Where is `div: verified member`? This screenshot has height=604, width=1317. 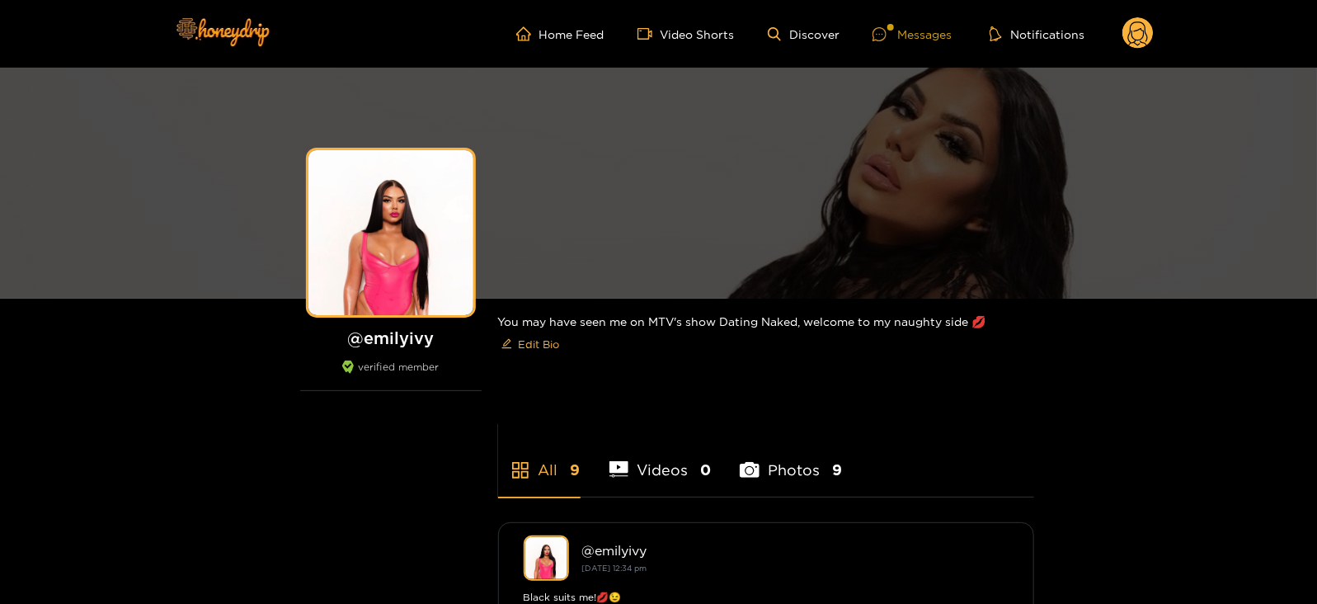 div: verified member is located at coordinates (391, 375).